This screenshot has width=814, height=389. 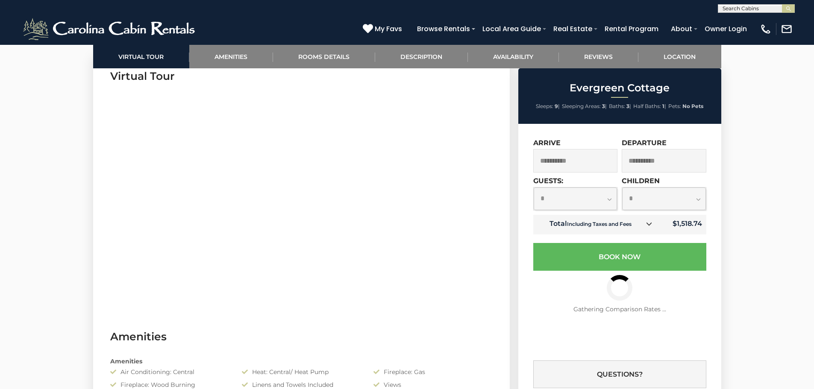 What do you see at coordinates (598, 56) in the screenshot?
I see `a: Reviews` at bounding box center [598, 56].